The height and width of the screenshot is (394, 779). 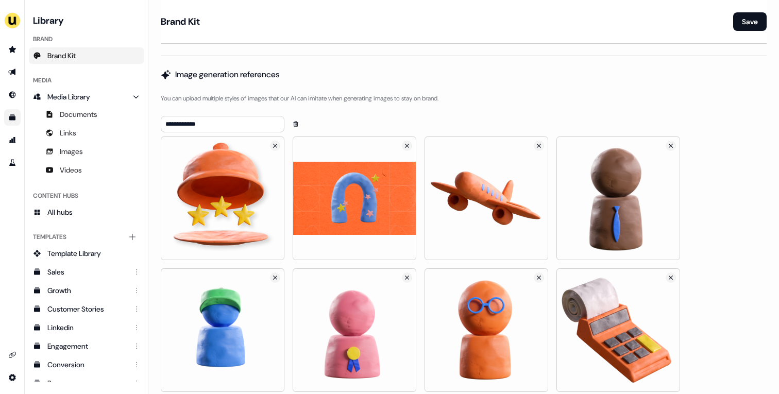 I want to click on a: Conversion, so click(x=86, y=365).